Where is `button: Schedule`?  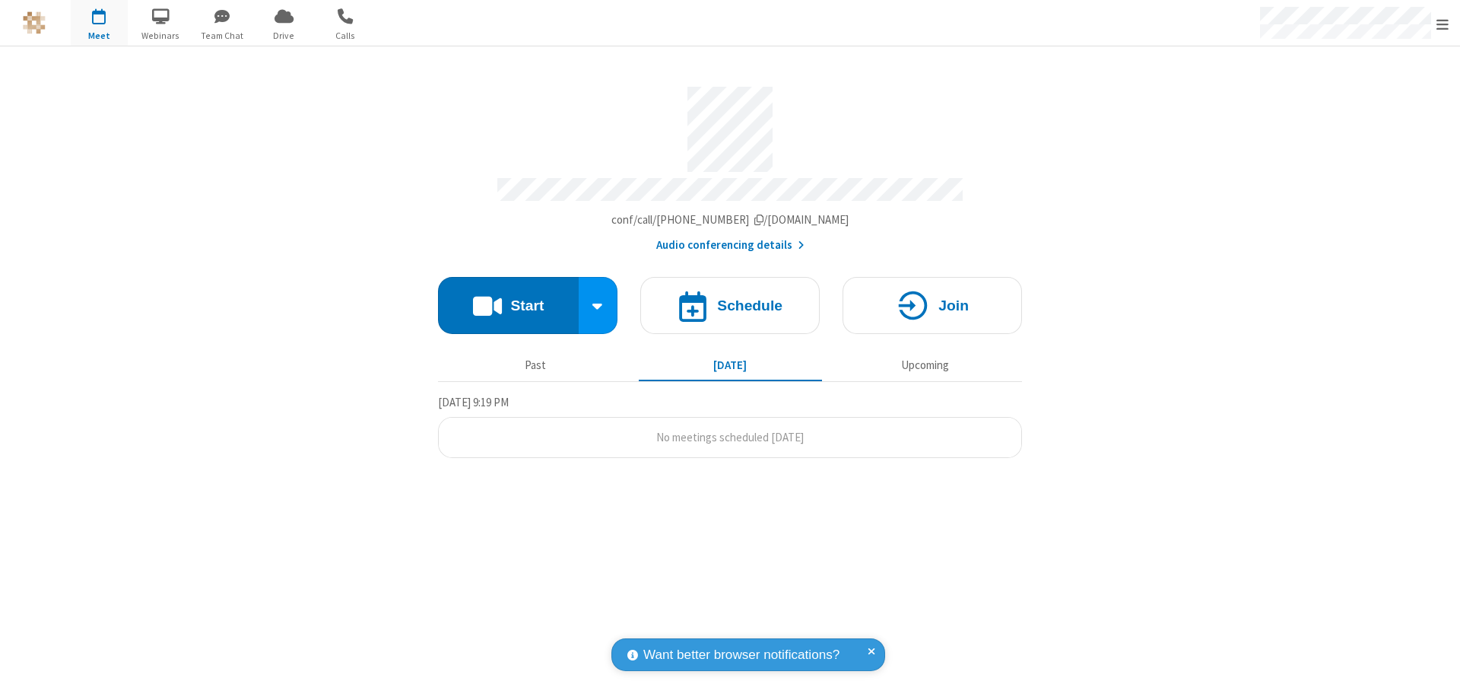
button: Schedule is located at coordinates (730, 305).